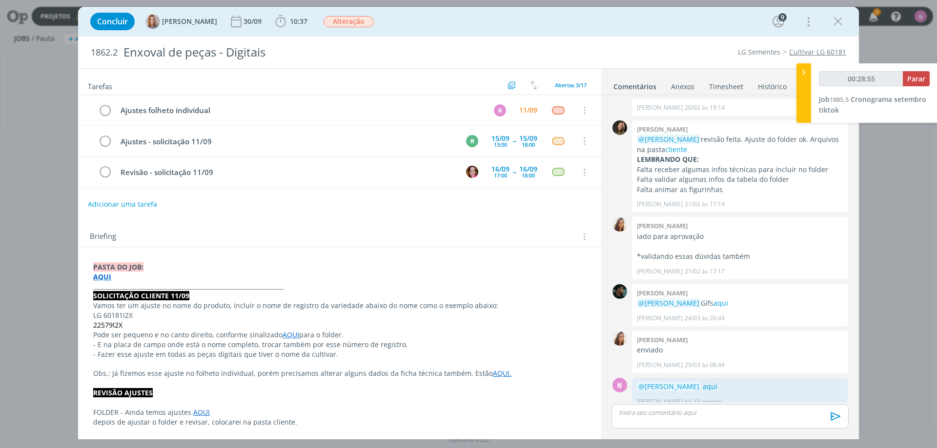 This screenshot has width=937, height=448. I want to click on img: arrow-down-up.svg, so click(534, 85).